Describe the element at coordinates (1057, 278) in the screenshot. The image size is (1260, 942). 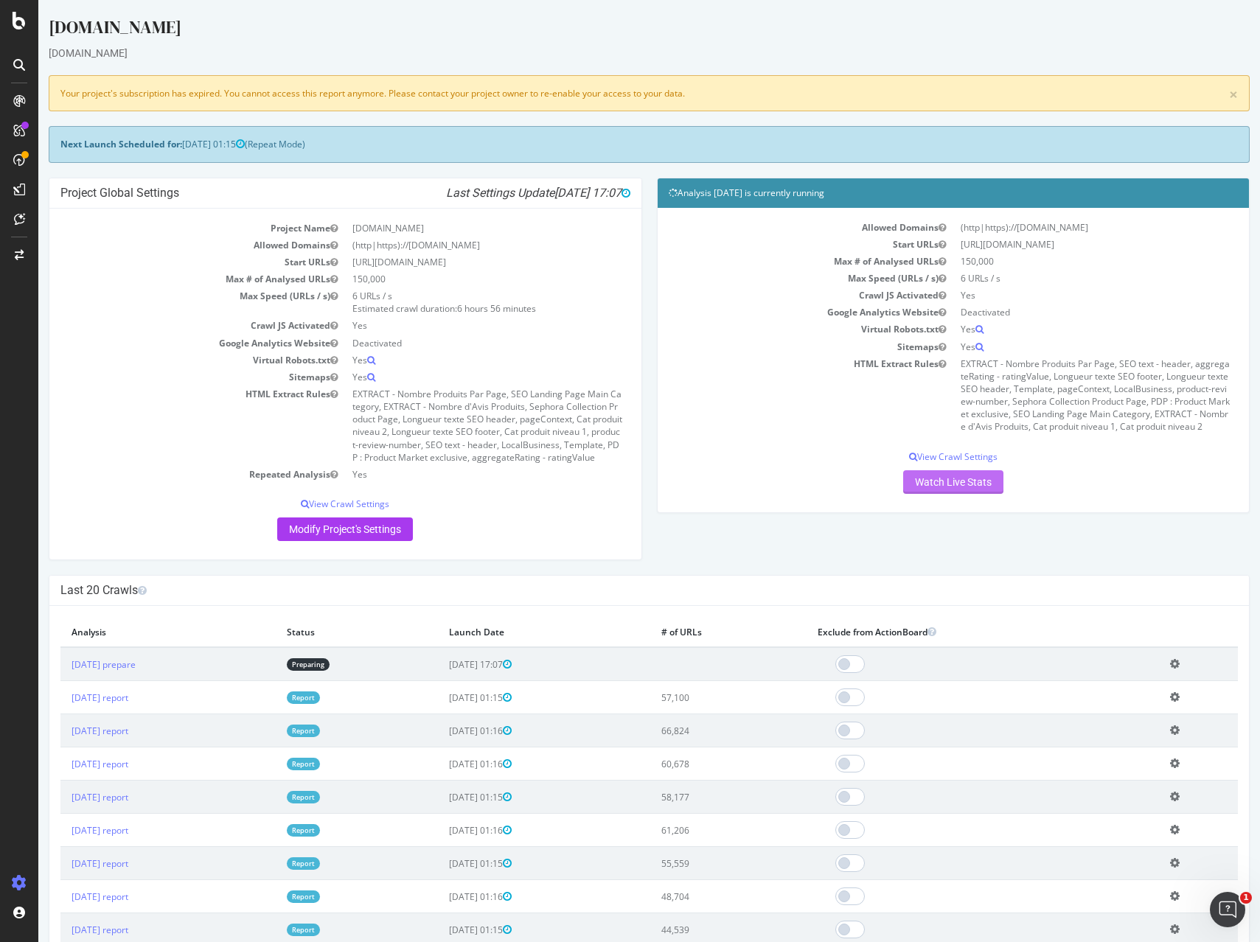
I see `td: 6 URLs / s` at that location.